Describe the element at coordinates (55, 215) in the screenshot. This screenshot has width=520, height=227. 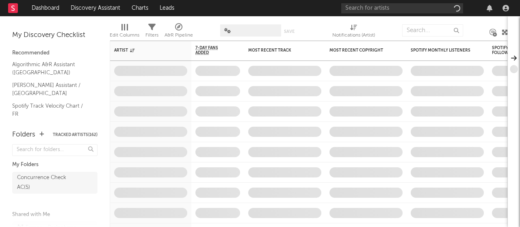
I see `div: Shared with Me` at that location.